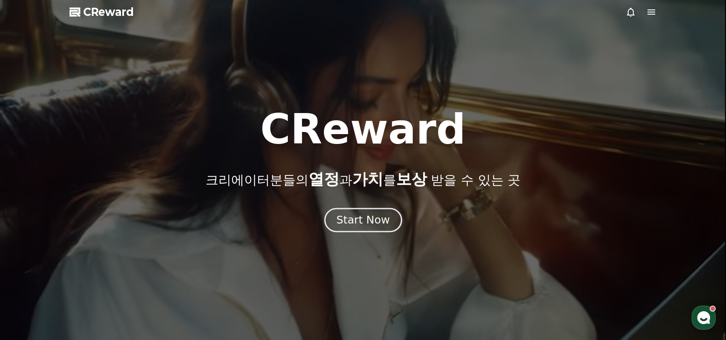 The height and width of the screenshot is (340, 726). I want to click on a: 대화, so click(84, 279).